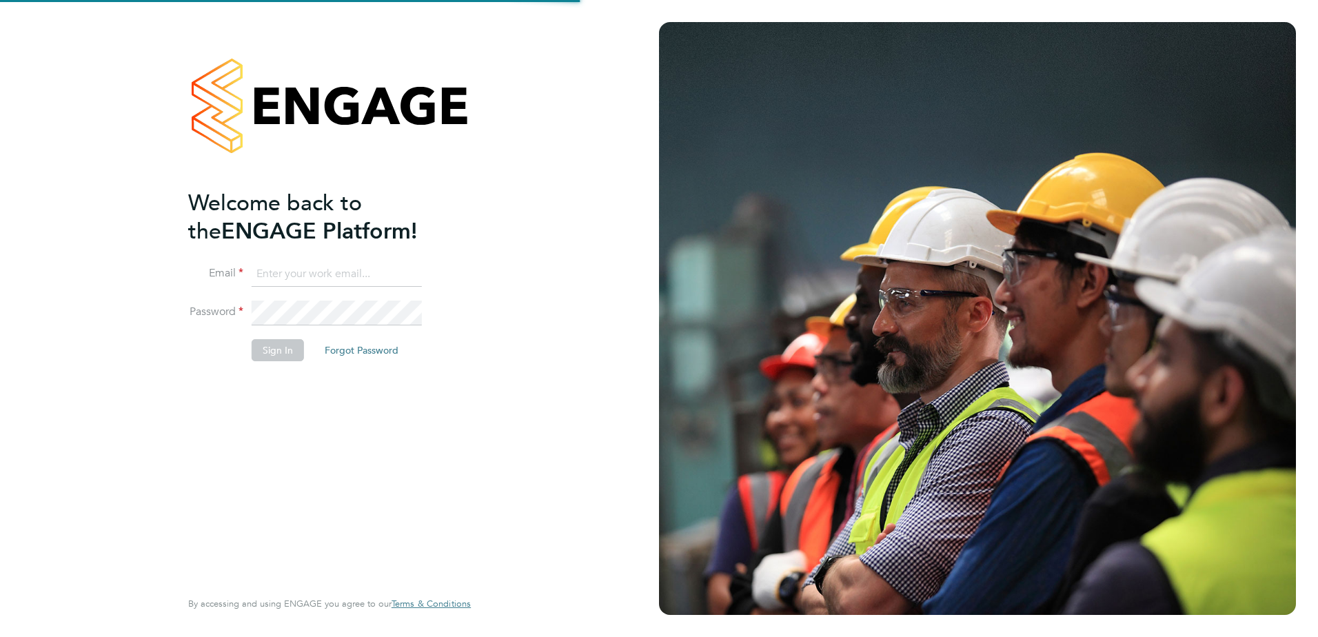 The height and width of the screenshot is (637, 1318). I want to click on span: Welcome back to the, so click(275, 217).